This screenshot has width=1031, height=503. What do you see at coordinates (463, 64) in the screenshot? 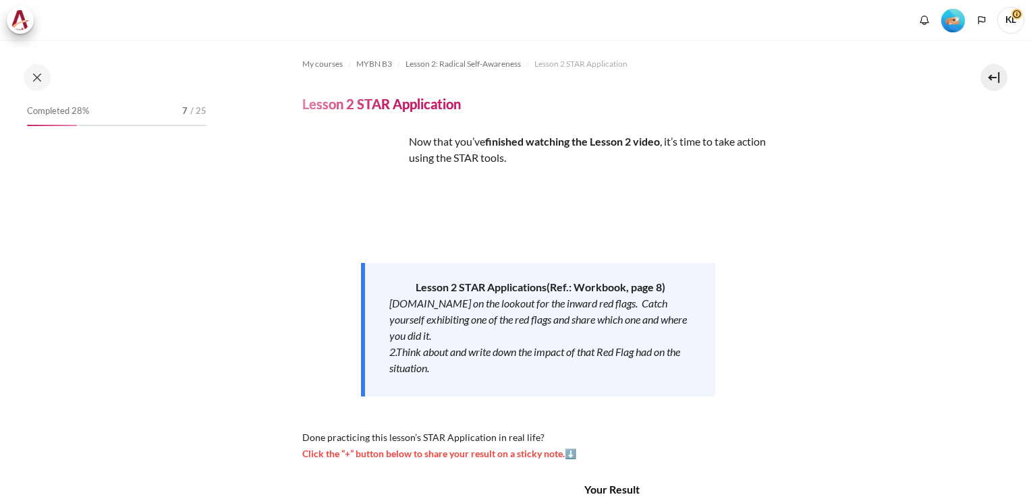
I see `span: Lesson 2: Radical Self-Awareness` at bounding box center [463, 64].